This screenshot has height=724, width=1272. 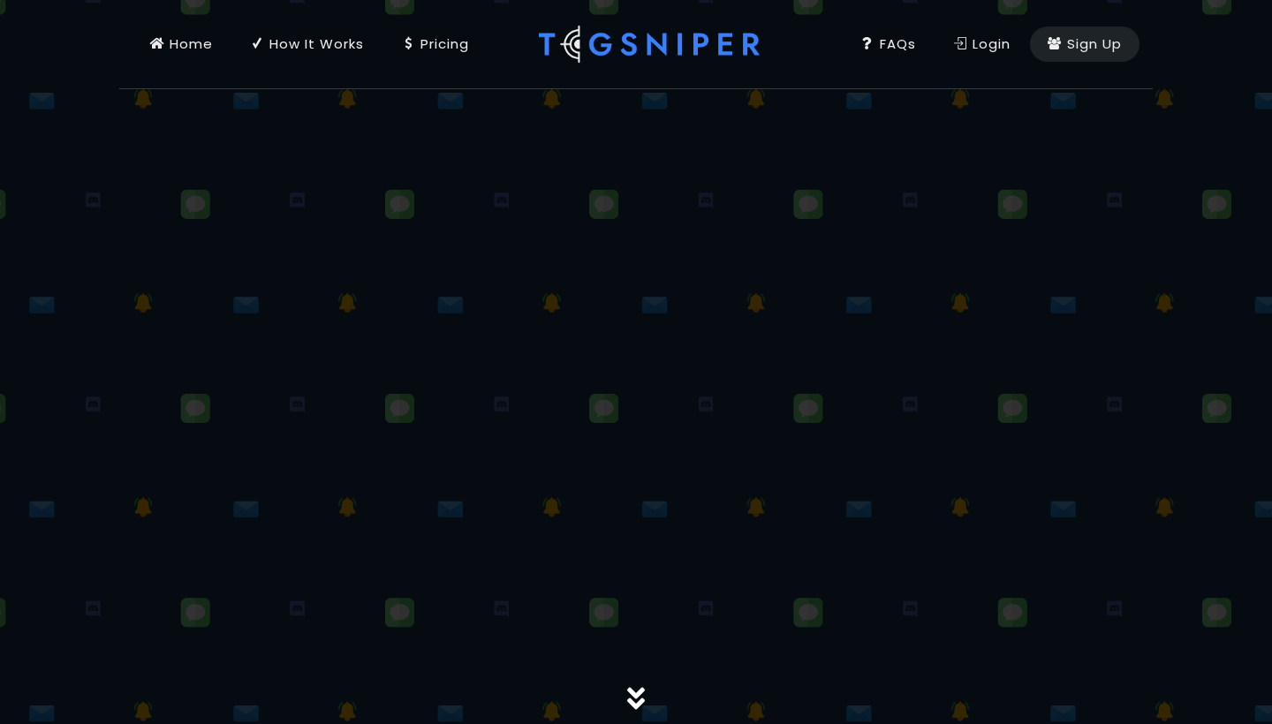 I want to click on div: How It Works, so click(x=307, y=44).